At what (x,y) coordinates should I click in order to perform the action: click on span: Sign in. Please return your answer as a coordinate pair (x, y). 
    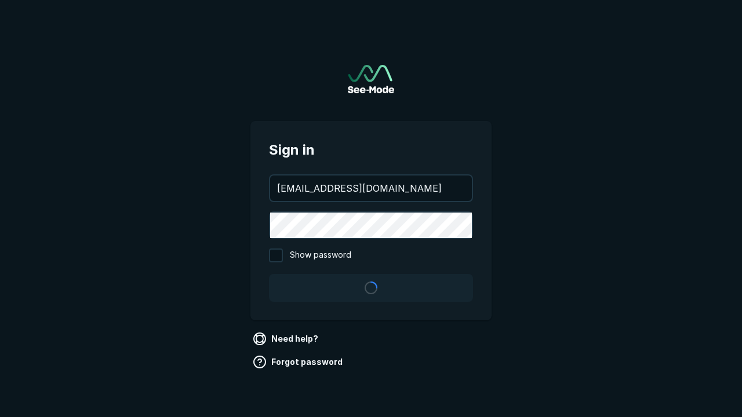
    Looking at the image, I should click on (371, 150).